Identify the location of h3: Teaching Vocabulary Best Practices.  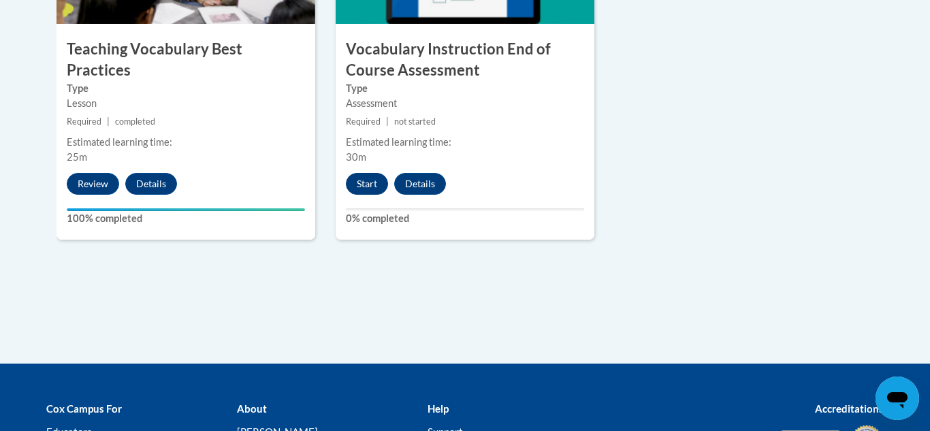
(186, 60).